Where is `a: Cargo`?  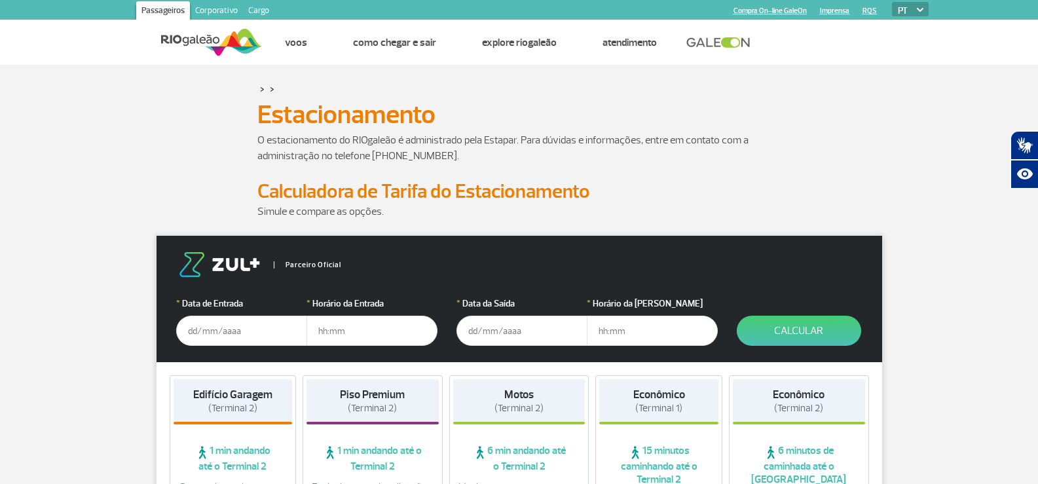 a: Cargo is located at coordinates (259, 12).